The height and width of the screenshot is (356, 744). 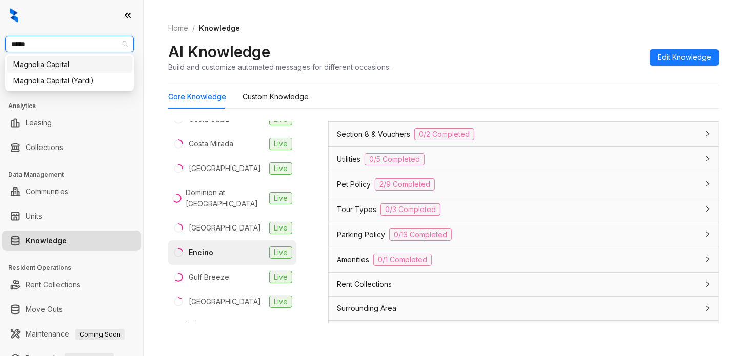 What do you see at coordinates (71, 241) in the screenshot?
I see `li: Knowledge` at bounding box center [71, 241].